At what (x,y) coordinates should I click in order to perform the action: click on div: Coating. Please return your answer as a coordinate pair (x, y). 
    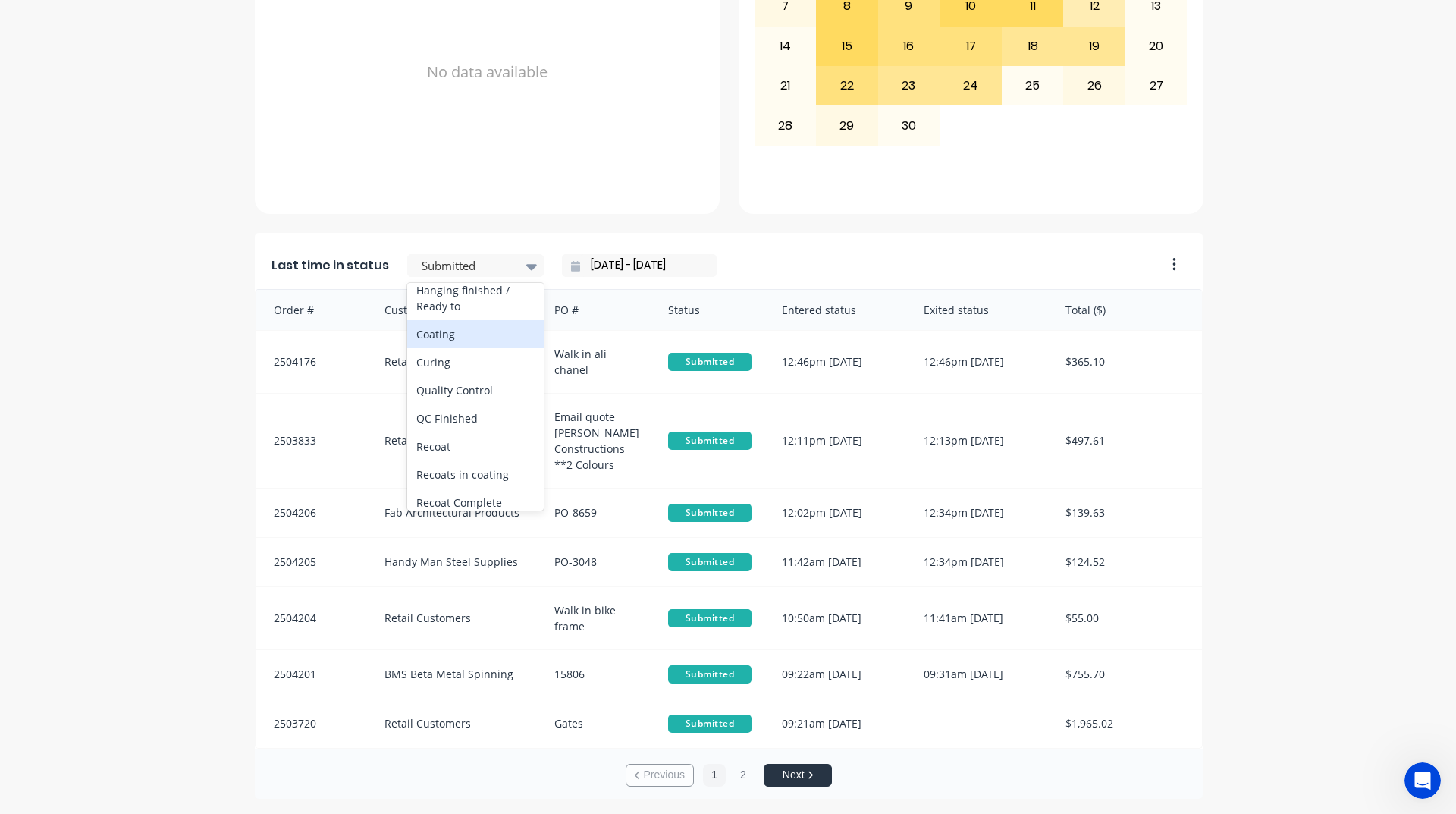
    Looking at the image, I should click on (475, 334).